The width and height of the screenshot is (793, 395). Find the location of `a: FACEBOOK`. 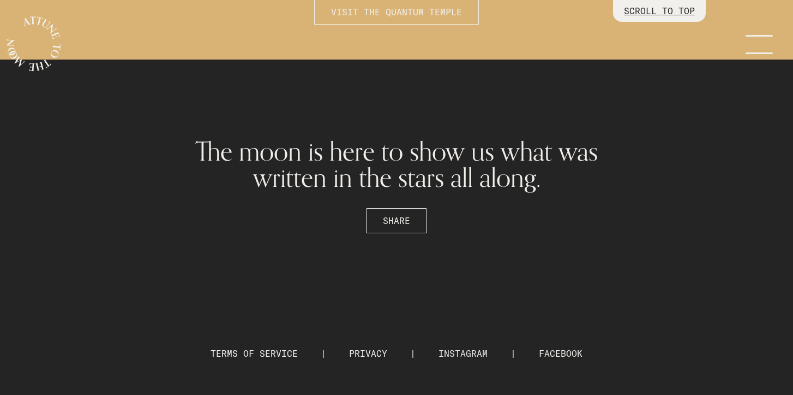

a: FACEBOOK is located at coordinates (561, 353).